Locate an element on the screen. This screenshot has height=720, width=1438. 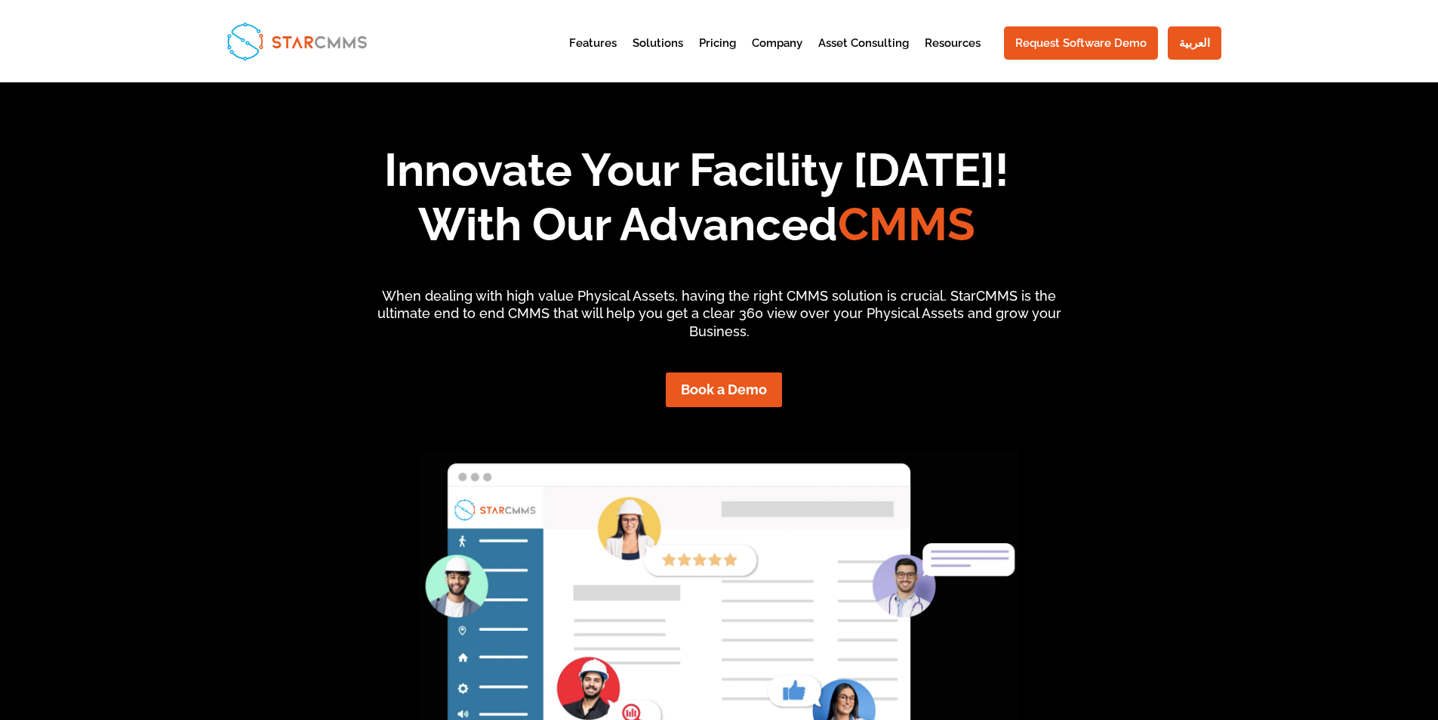
img: StarCMMS is located at coordinates (297, 41).